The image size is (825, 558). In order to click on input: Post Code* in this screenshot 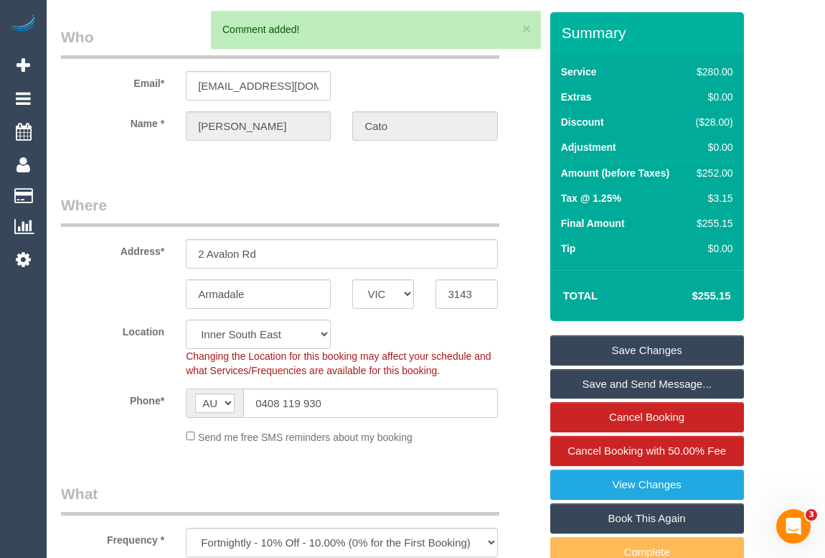, I will do `click(466, 293)`.